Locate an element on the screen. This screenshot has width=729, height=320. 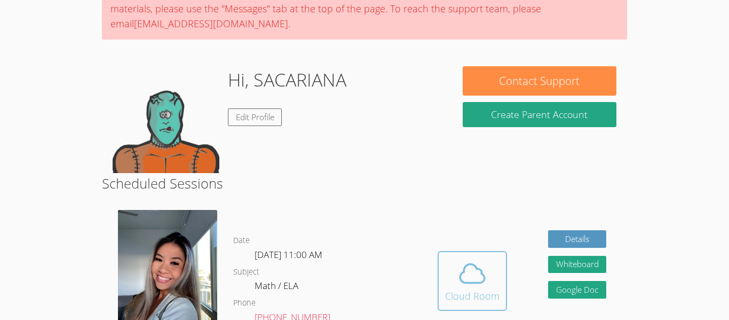
a: Edit Profile is located at coordinates (255, 117).